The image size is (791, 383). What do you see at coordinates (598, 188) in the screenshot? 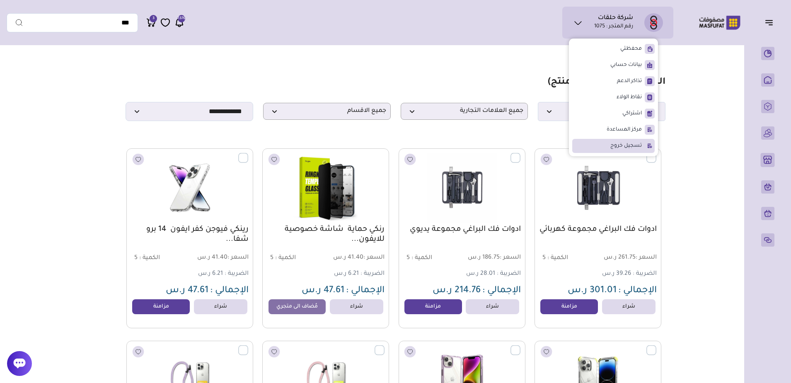
I see `img: 20250918220852272574.png` at bounding box center [598, 188].